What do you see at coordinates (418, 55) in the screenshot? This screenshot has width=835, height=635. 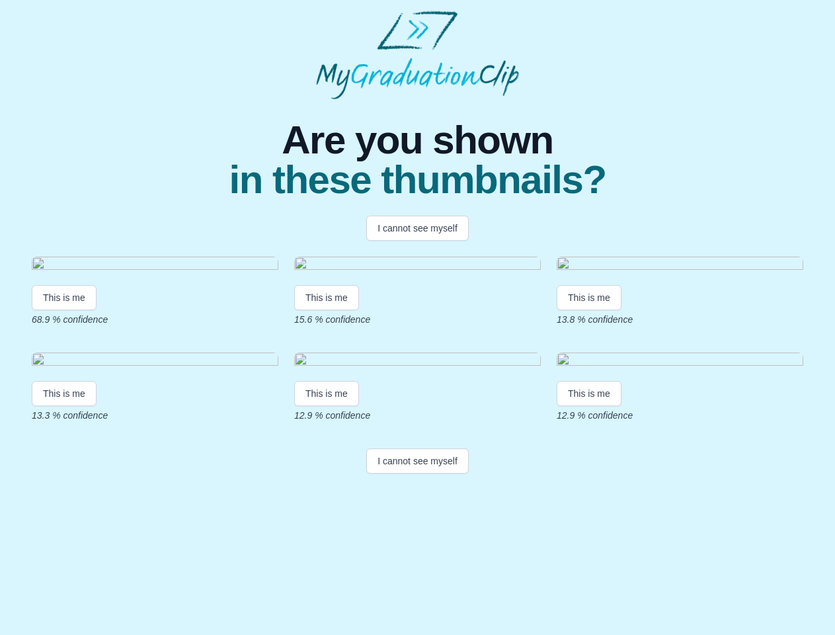 I see `img: MyGraduationClip` at bounding box center [418, 55].